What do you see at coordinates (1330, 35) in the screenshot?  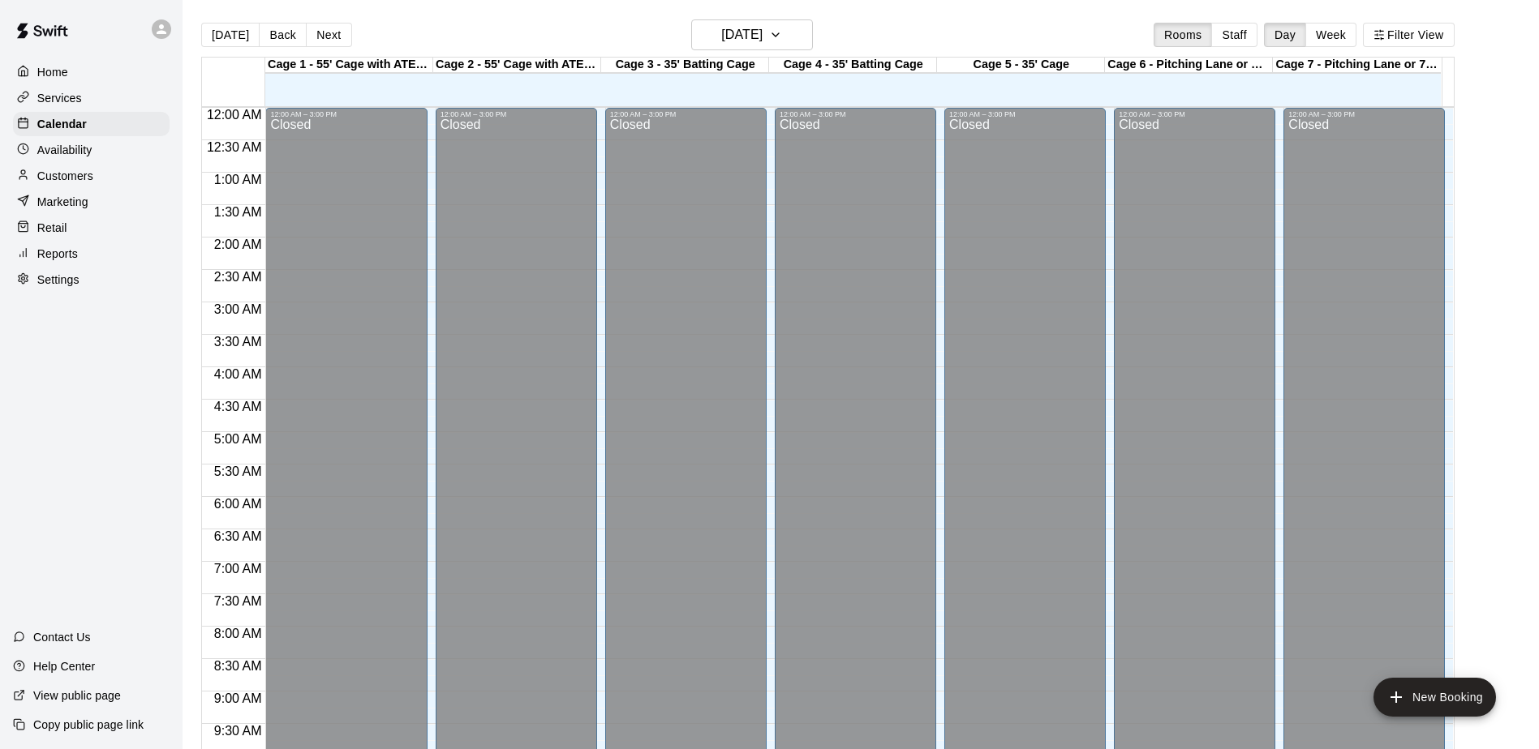 I see `button: Week` at bounding box center [1330, 35].